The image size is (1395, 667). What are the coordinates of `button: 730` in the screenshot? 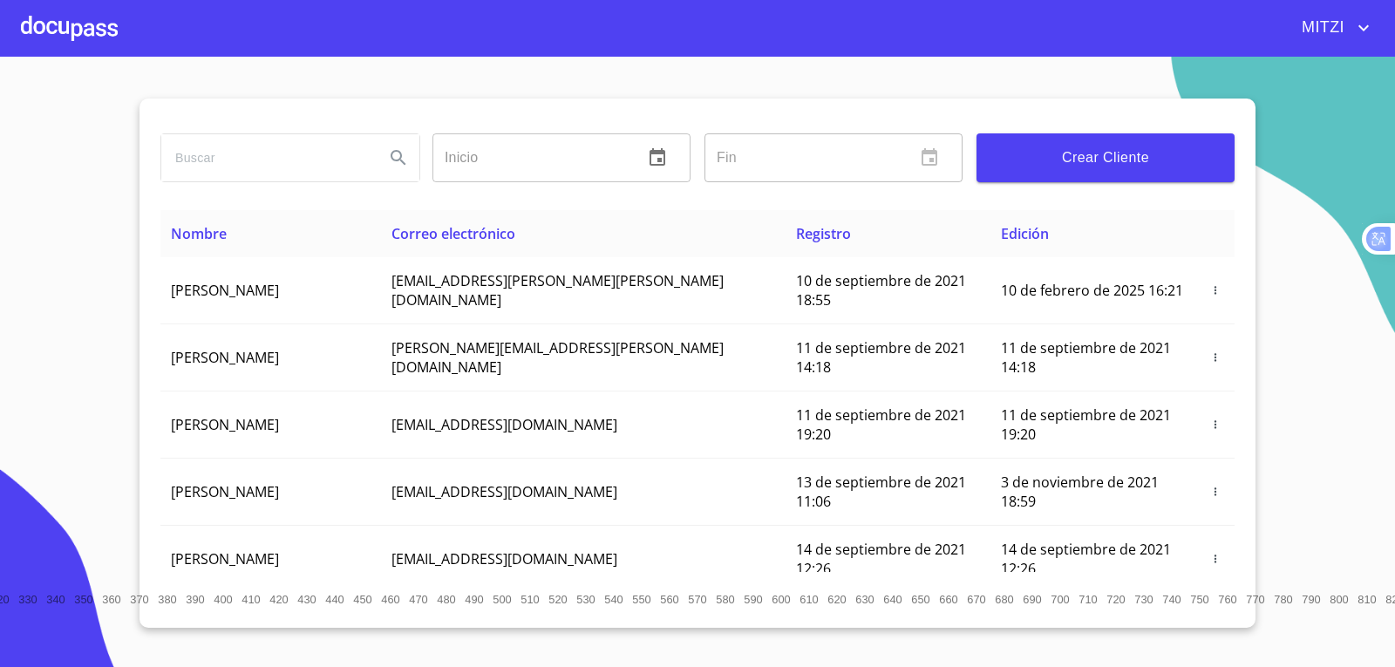 It's located at (1144, 600).